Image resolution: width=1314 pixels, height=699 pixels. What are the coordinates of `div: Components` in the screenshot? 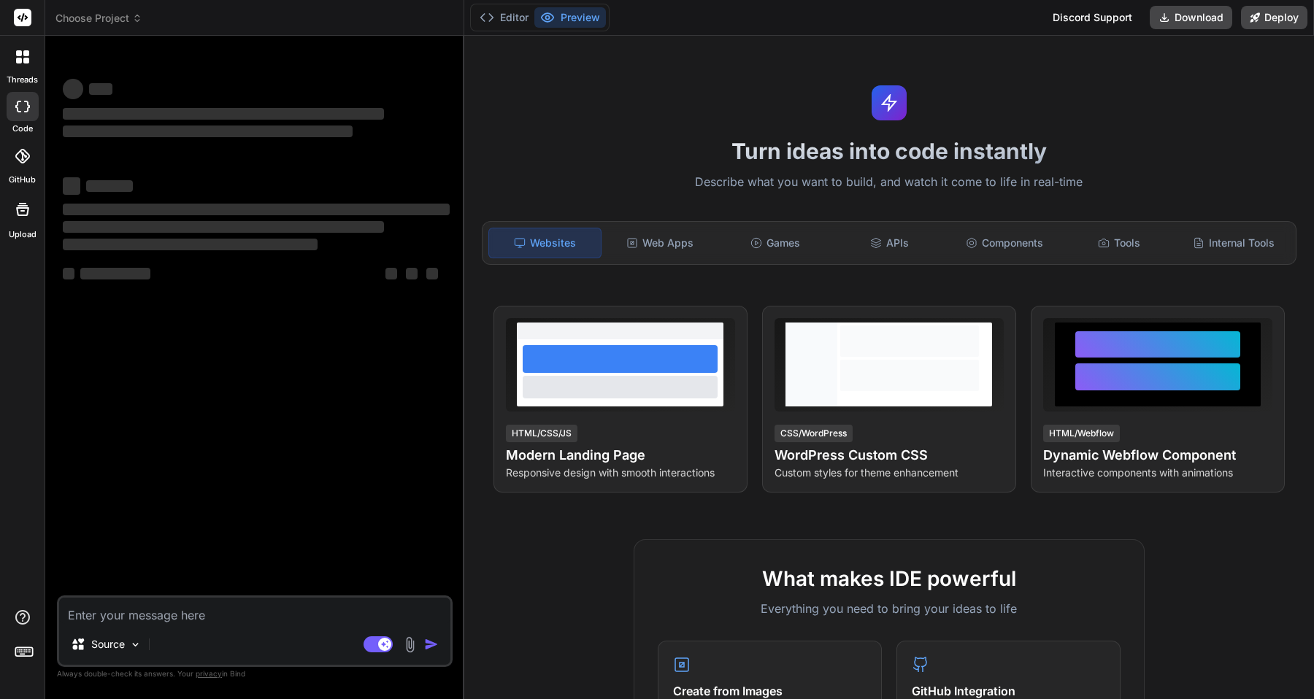 It's located at (1004, 243).